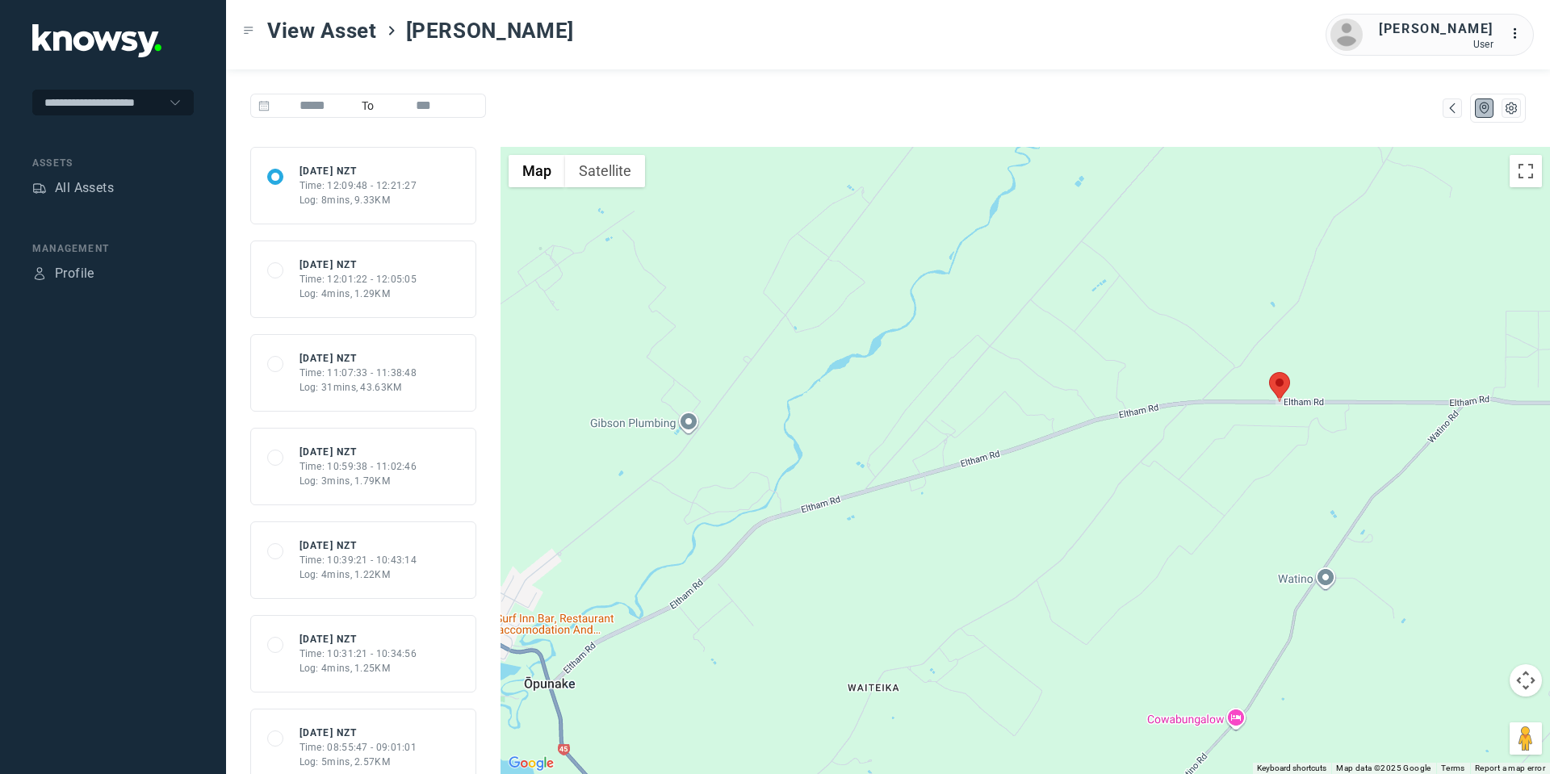 The width and height of the screenshot is (1550, 774). What do you see at coordinates (358, 669) in the screenshot?
I see `div: Log: 4mins, 1.25KM` at bounding box center [358, 669].